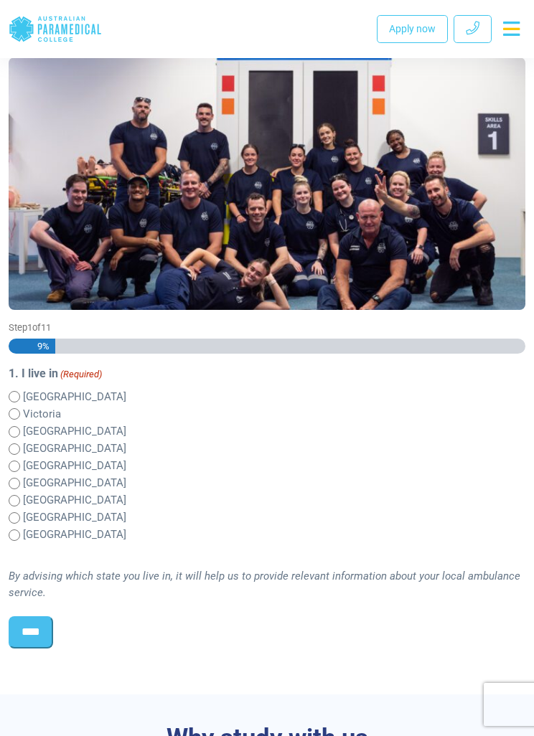 The width and height of the screenshot is (534, 736). Describe the element at coordinates (267, 374) in the screenshot. I see `legend: 1. I live in` at that location.